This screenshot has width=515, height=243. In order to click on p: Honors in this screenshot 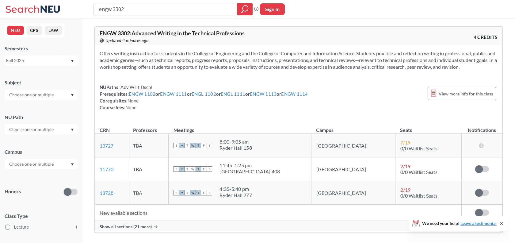, I will do `click(13, 191)`.